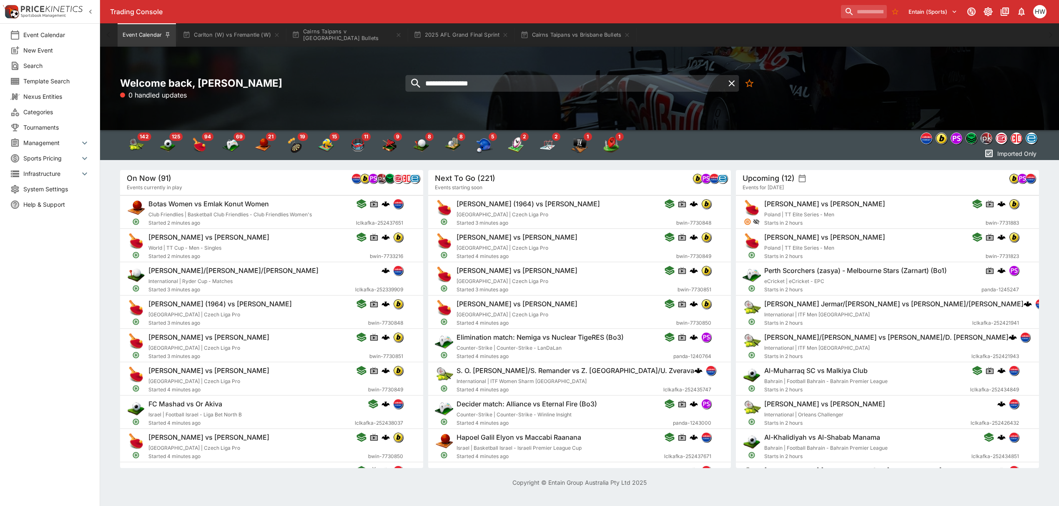  I want to click on div: championdata, so click(1016, 138).